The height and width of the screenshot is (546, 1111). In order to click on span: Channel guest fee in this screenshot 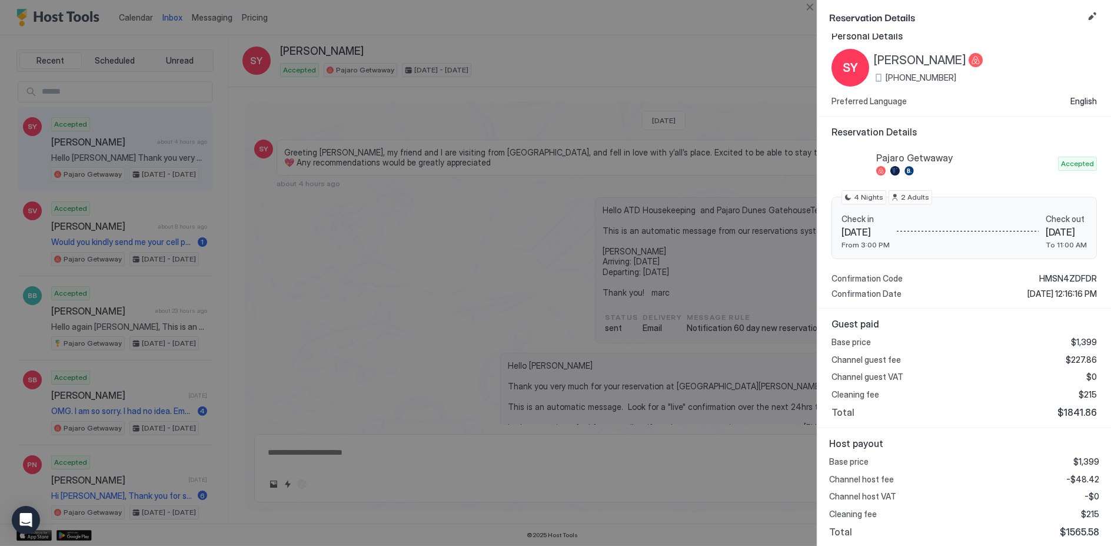, I will do `click(866, 360)`.